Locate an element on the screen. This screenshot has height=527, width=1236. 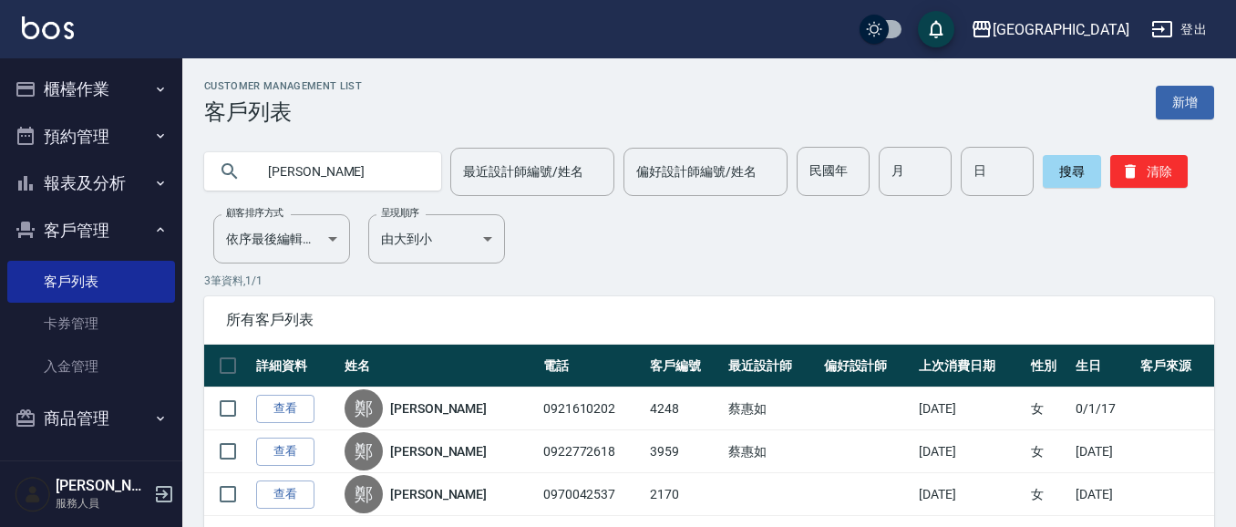
button: 櫃檯作業 is located at coordinates (91, 89).